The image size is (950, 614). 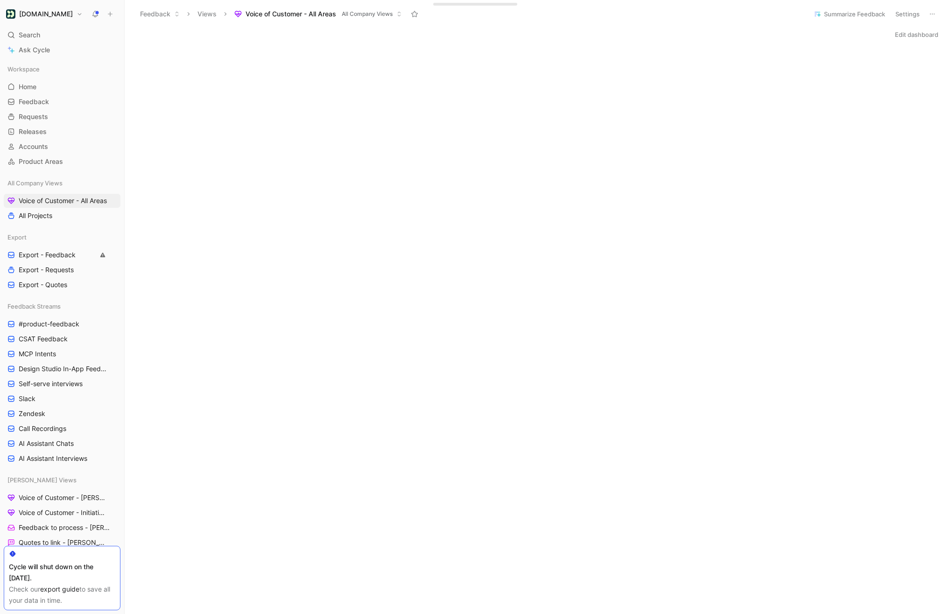 What do you see at coordinates (23, 69) in the screenshot?
I see `span: Workspace` at bounding box center [23, 69].